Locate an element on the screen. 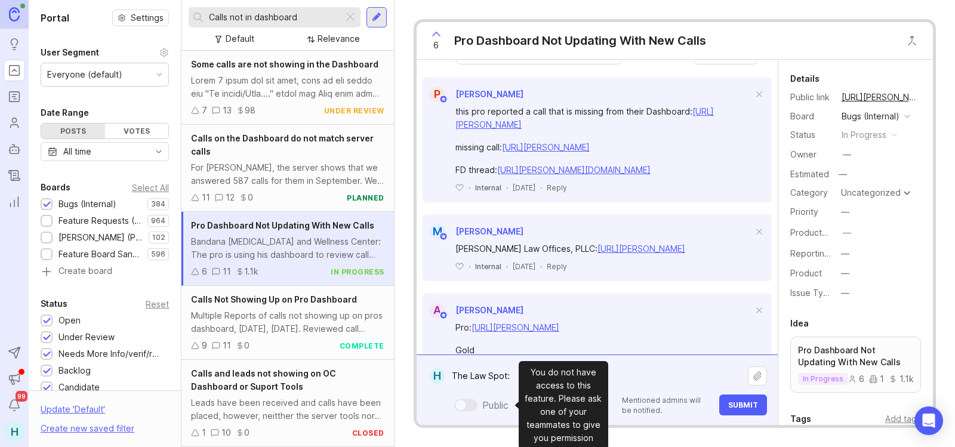  div: Reset is located at coordinates (157, 304).